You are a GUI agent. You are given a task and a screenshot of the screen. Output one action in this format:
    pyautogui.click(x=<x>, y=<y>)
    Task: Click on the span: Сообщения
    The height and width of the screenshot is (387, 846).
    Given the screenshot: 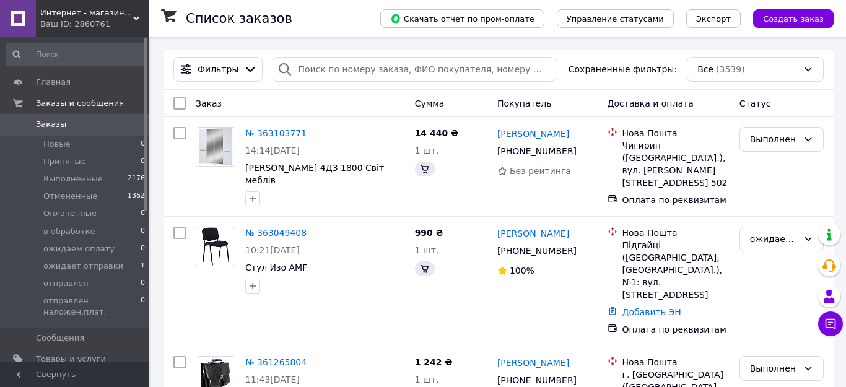 What is the action you would take?
    pyautogui.click(x=60, y=338)
    